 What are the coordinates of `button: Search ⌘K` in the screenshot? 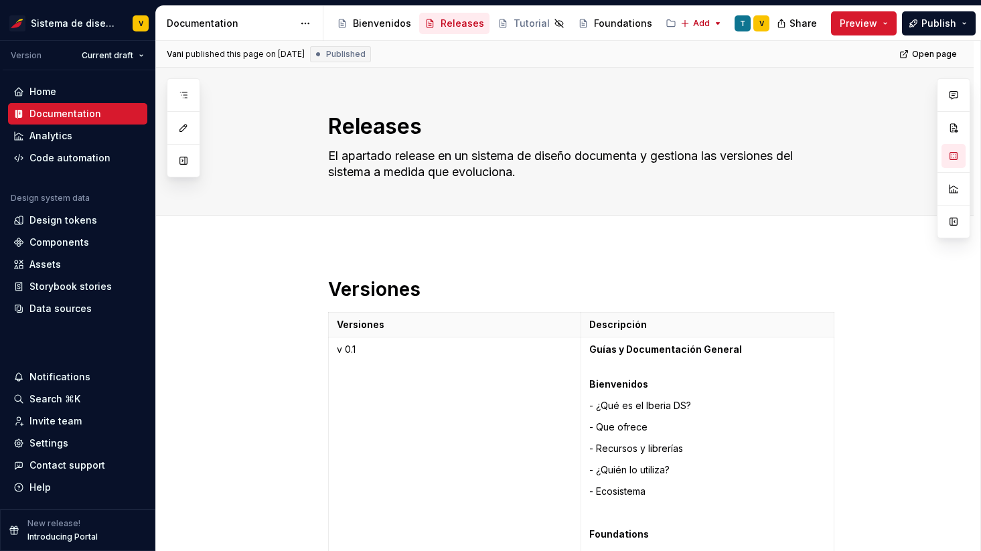 It's located at (78, 399).